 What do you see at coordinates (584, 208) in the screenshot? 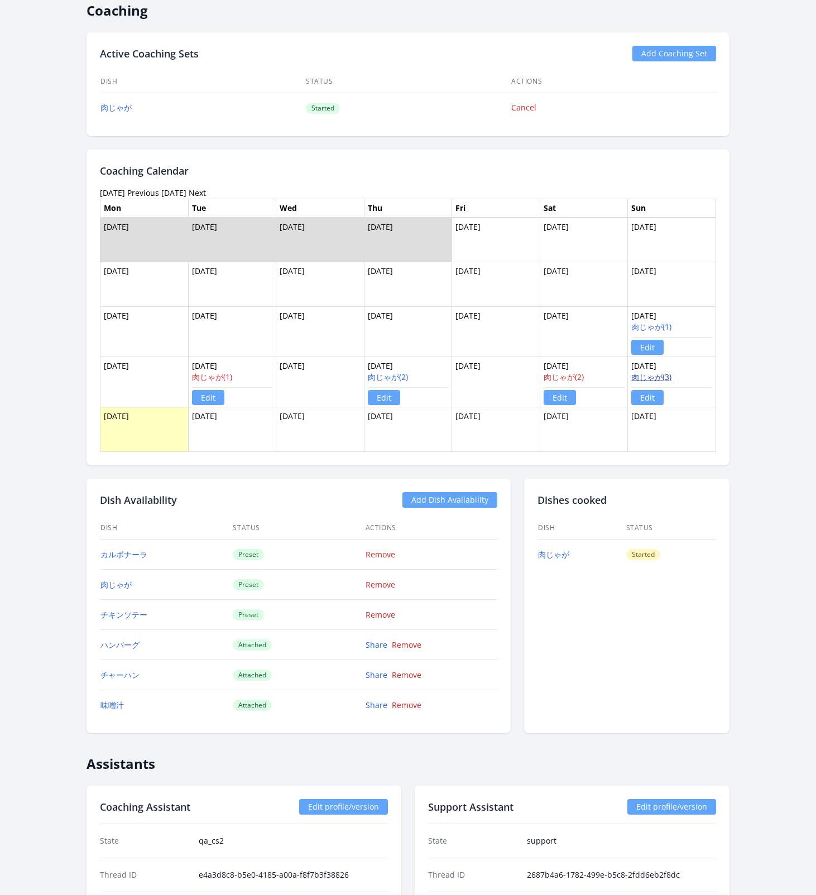
I see `th: Sat` at bounding box center [584, 208].